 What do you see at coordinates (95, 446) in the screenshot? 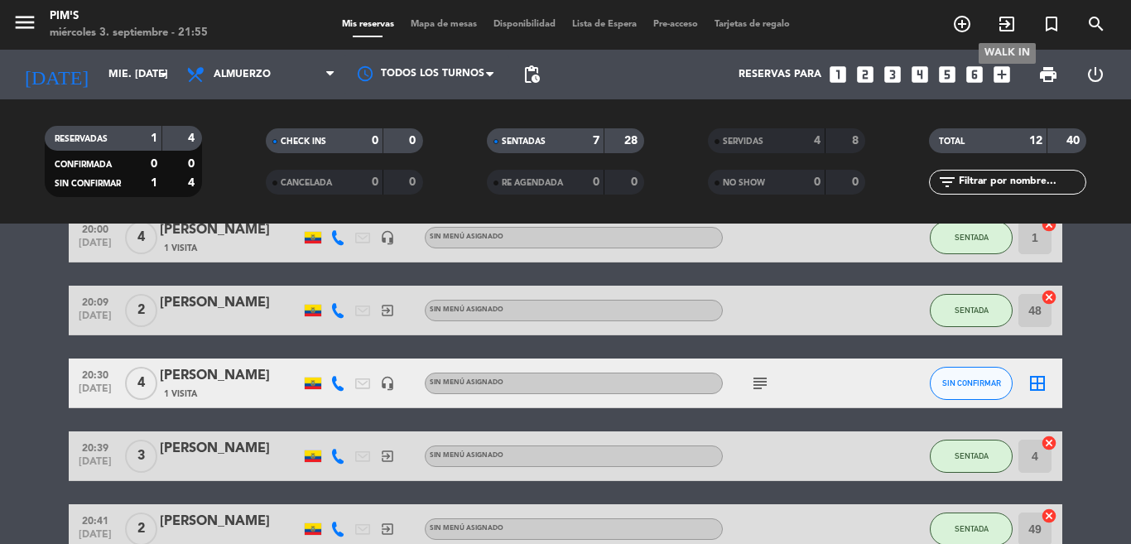
I see `span: 20:39` at bounding box center [95, 446].